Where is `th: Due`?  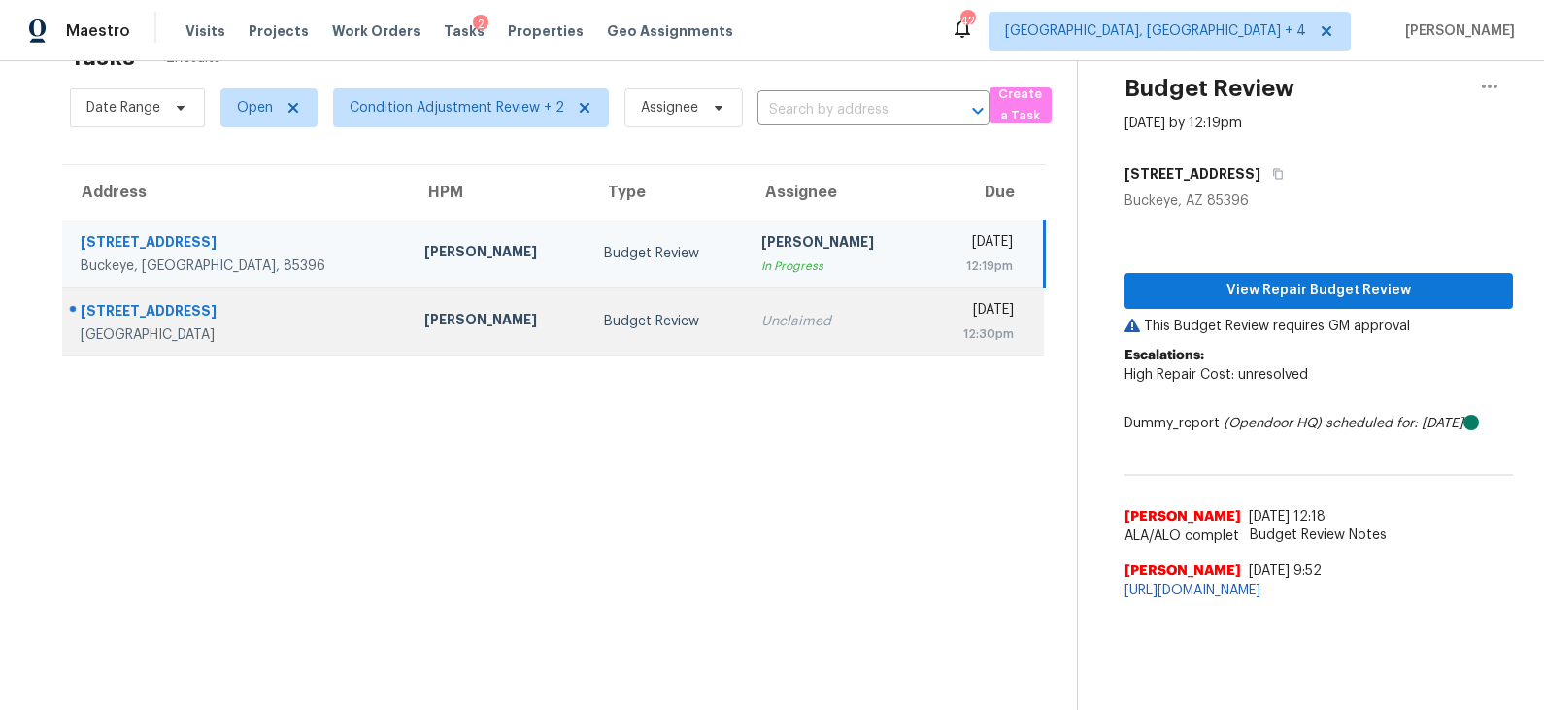
th: Due is located at coordinates (984, 192).